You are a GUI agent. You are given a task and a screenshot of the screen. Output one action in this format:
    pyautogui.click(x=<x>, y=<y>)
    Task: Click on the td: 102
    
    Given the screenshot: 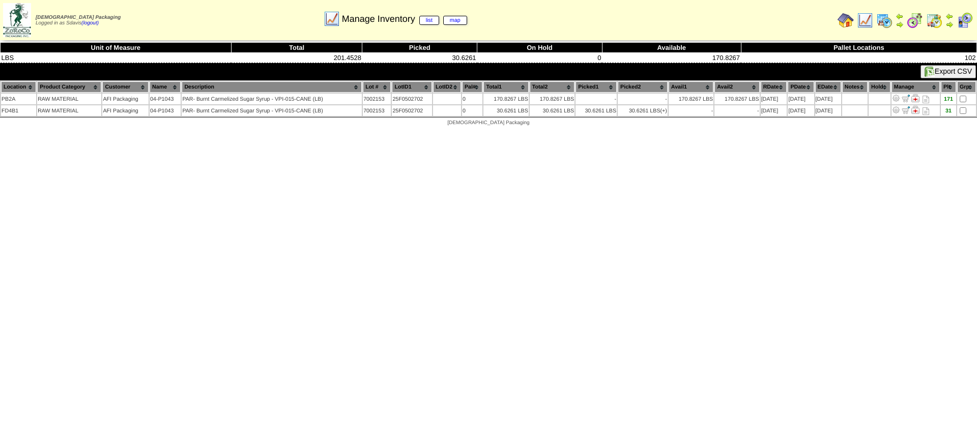 What is the action you would take?
    pyautogui.click(x=858, y=58)
    